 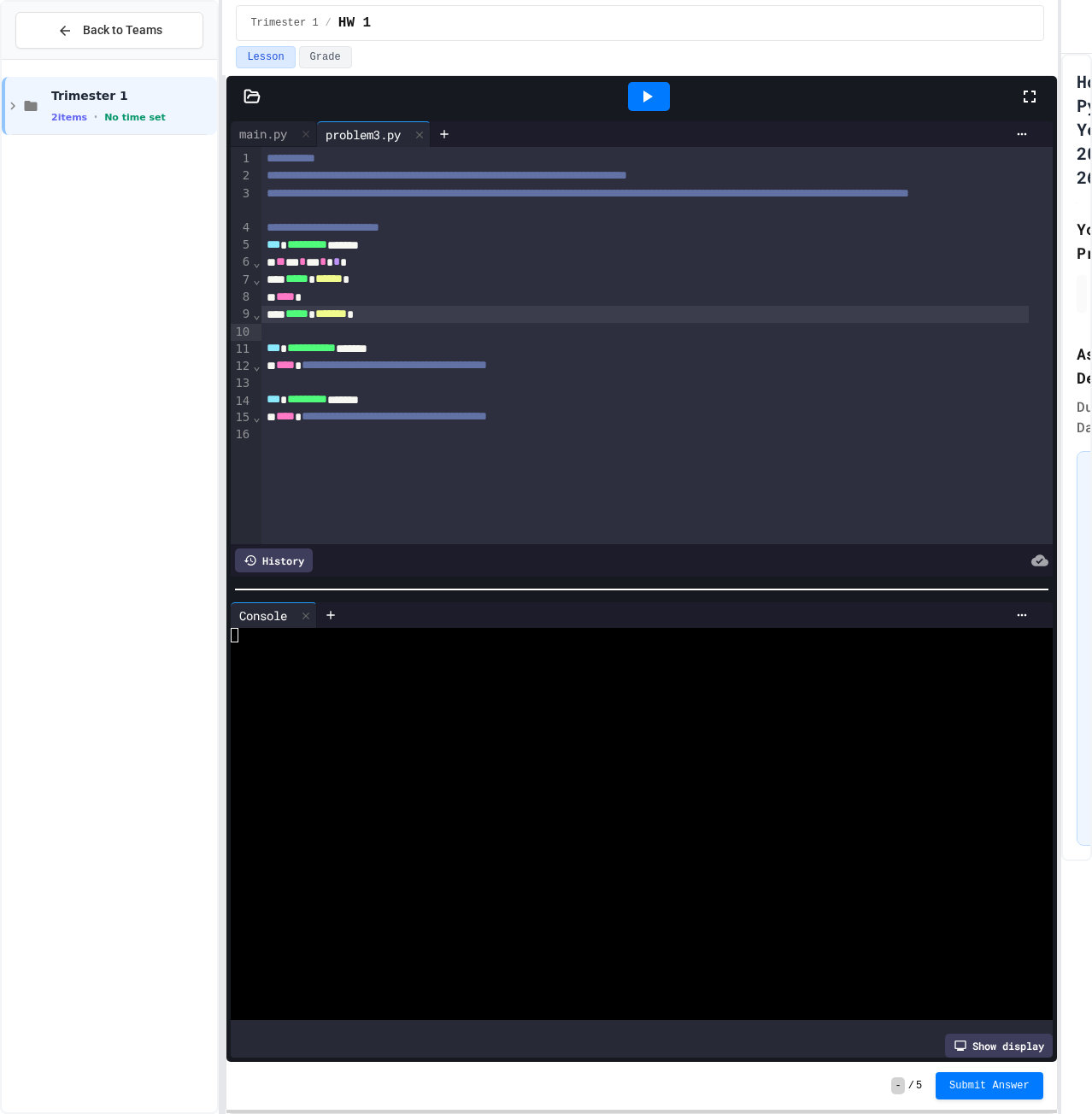 I want to click on div: 1, so click(x=241, y=159).